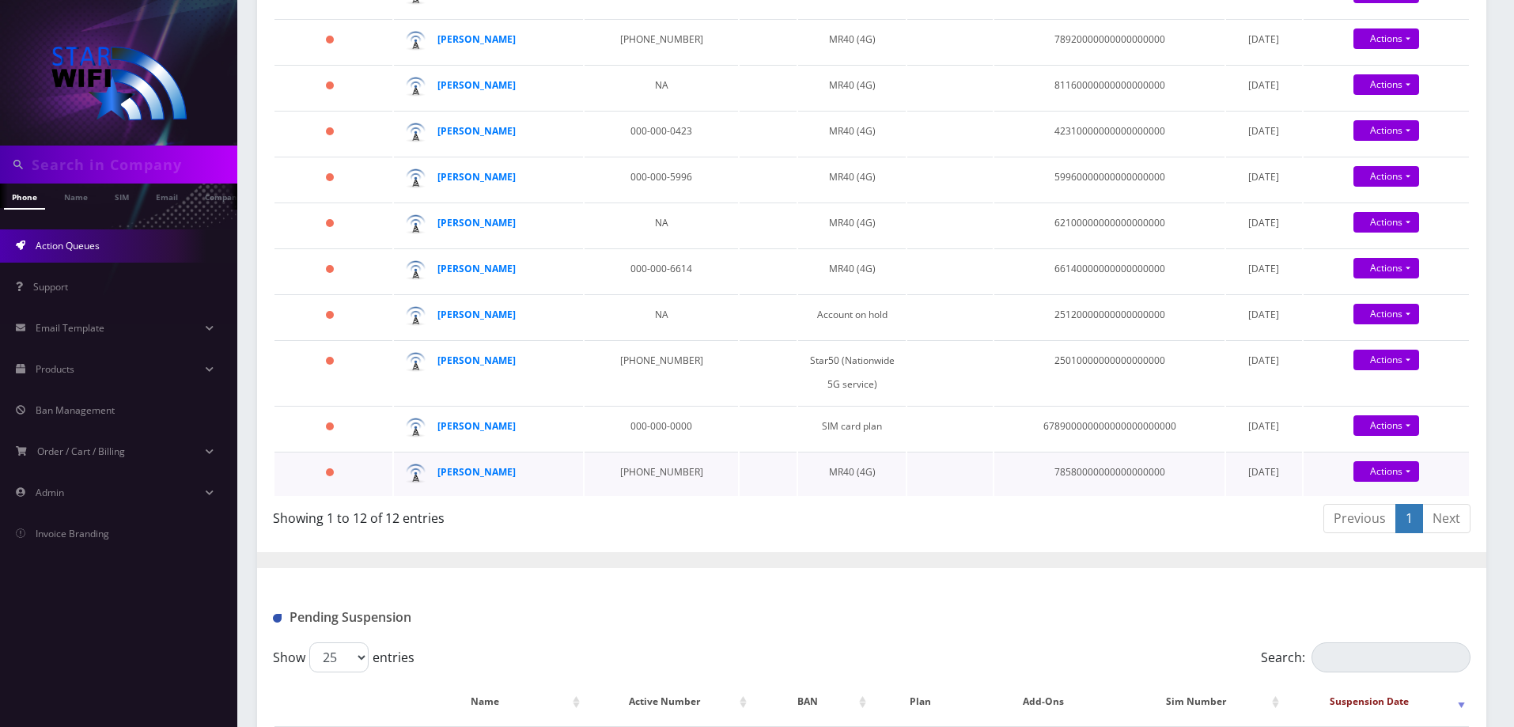  I want to click on label: Search:, so click(1366, 657).